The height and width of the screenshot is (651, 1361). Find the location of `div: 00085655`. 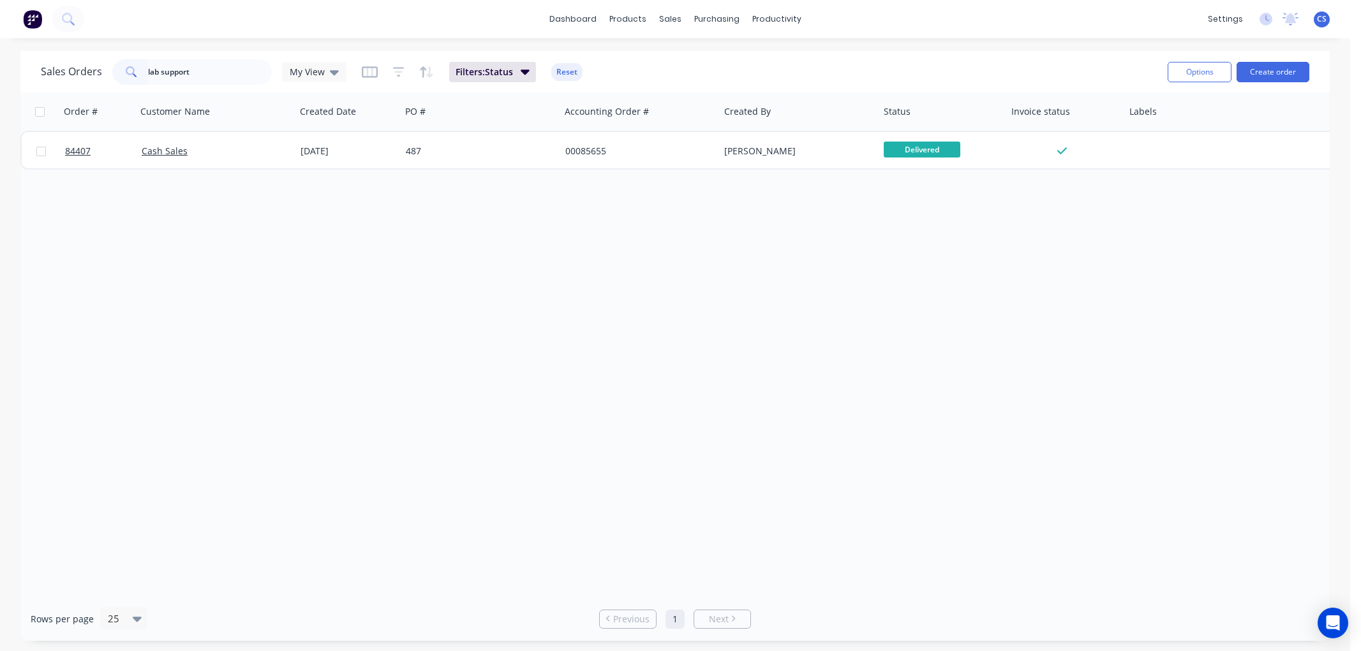

div: 00085655 is located at coordinates (636, 151).